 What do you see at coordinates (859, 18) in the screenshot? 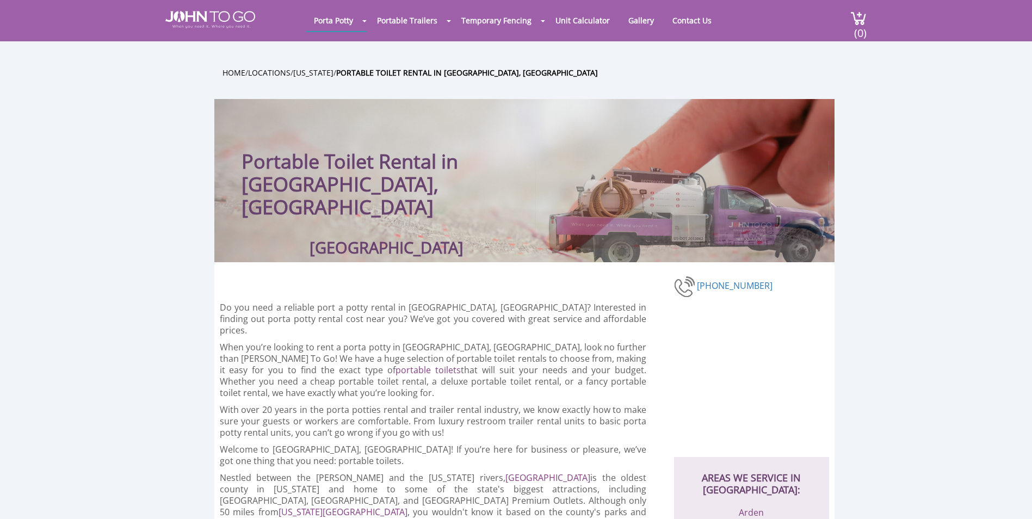
I see `img: cart a` at bounding box center [859, 18].